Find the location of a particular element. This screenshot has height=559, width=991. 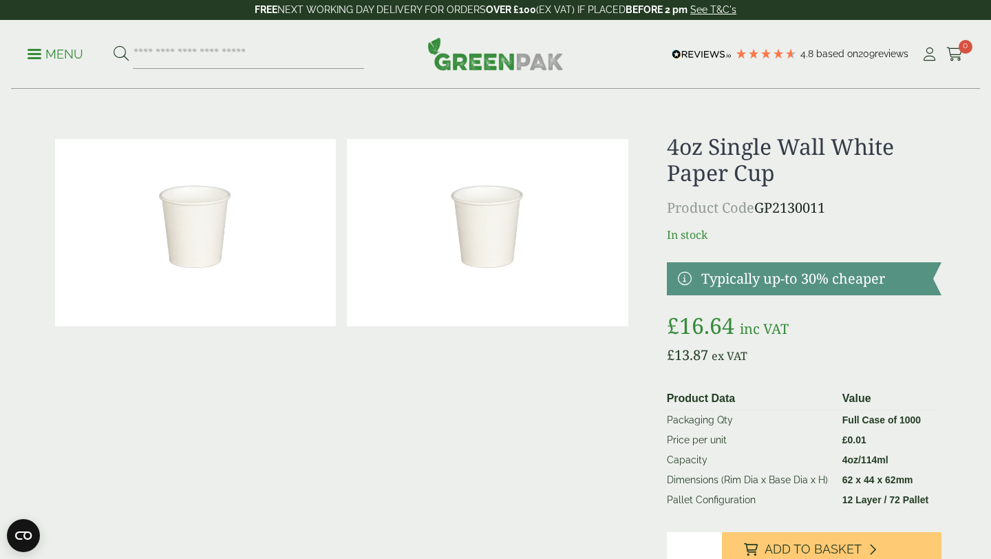

td: Dimensions (Rim Dia x Base Dia x H) is located at coordinates (749, 480).